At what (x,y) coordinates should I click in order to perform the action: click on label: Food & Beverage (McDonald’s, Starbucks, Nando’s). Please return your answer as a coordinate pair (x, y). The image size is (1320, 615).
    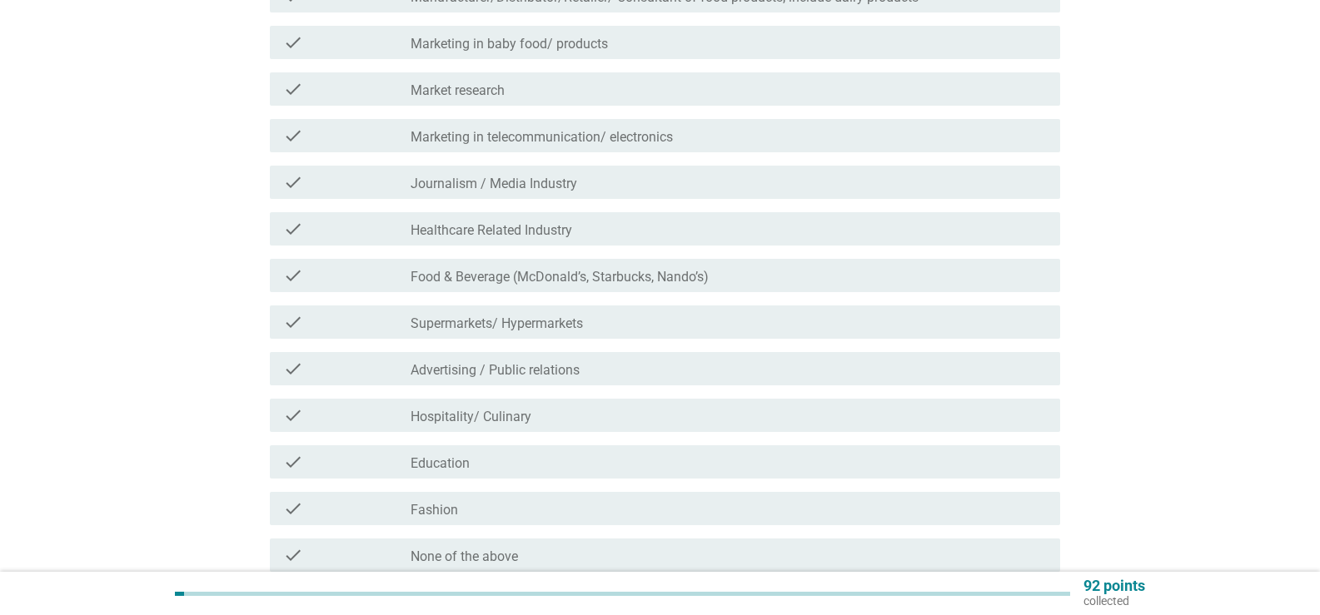
    Looking at the image, I should click on (560, 277).